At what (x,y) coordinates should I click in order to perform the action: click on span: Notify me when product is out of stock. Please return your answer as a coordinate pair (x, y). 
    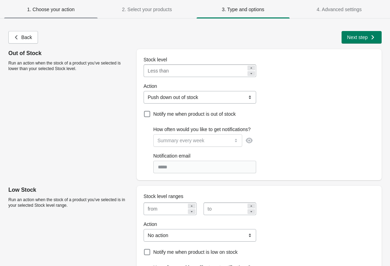
    Looking at the image, I should click on (194, 114).